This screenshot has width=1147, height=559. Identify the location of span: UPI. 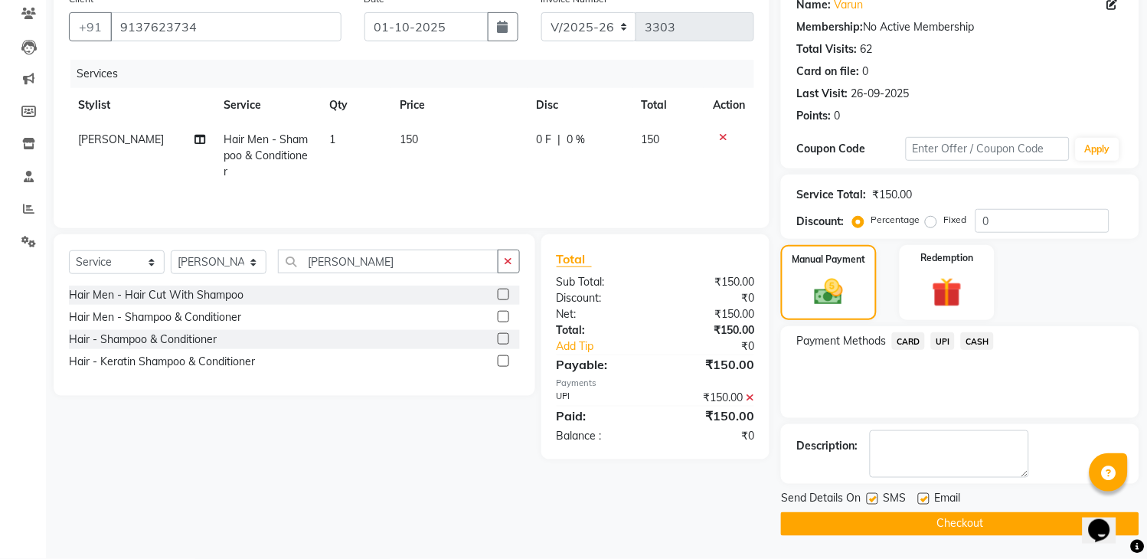
(943, 341).